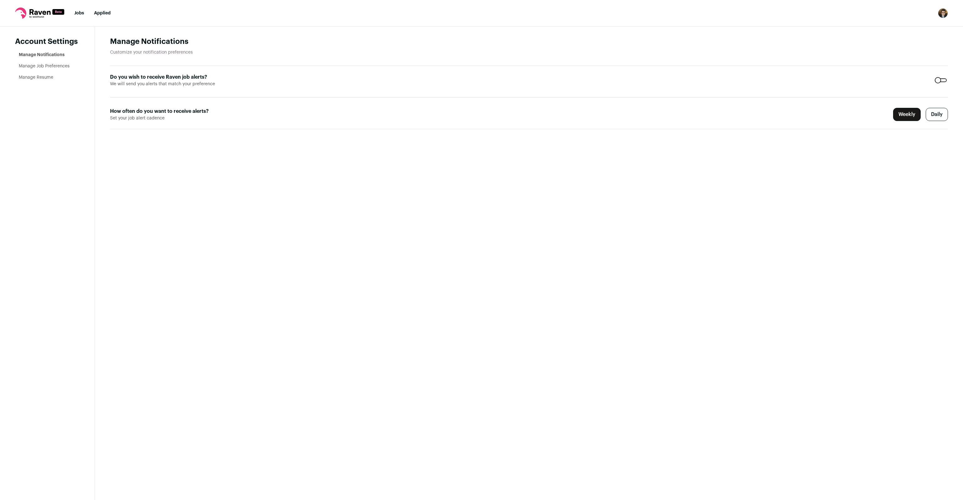 This screenshot has width=963, height=500. What do you see at coordinates (44, 66) in the screenshot?
I see `a: Manage Job Preferences` at bounding box center [44, 66].